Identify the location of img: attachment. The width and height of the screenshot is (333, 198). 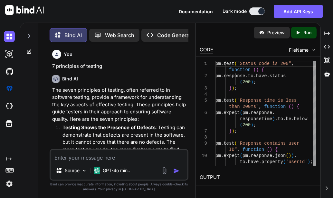
(164, 170).